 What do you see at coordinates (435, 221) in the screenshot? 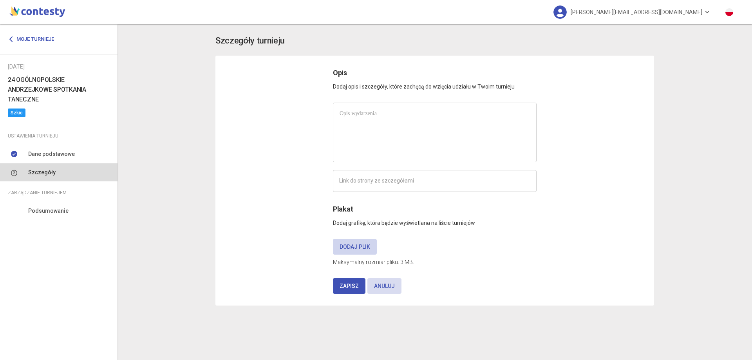
I see `p: Dodaj grafikę, która będzie wyświetlana na liście turniejów` at bounding box center [435, 221].